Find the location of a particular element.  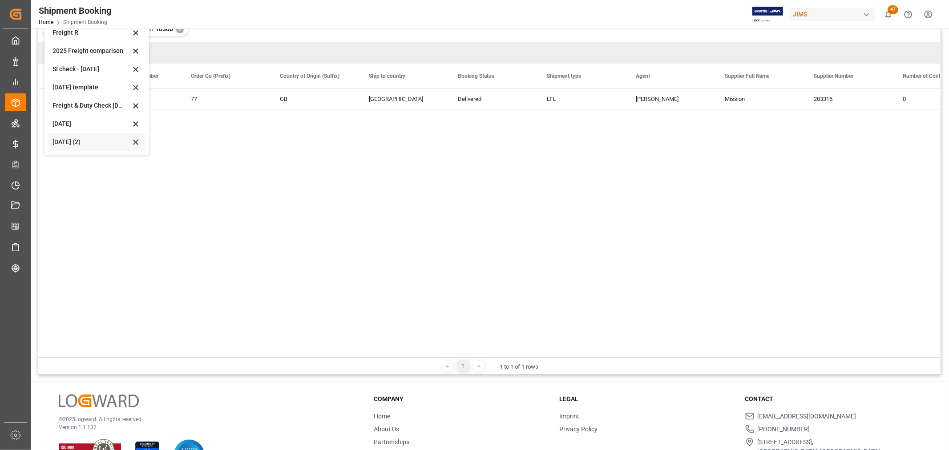

span: Supplier Number is located at coordinates (833, 76).